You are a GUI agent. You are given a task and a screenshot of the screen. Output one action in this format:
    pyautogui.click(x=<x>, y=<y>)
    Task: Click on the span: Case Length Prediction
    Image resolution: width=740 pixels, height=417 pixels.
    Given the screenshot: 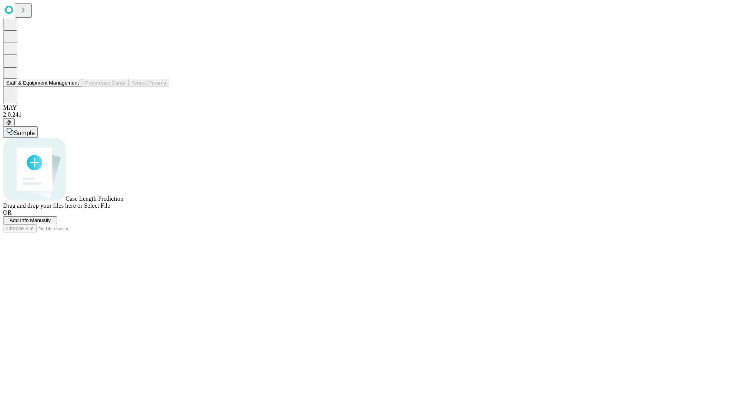 What is the action you would take?
    pyautogui.click(x=94, y=198)
    